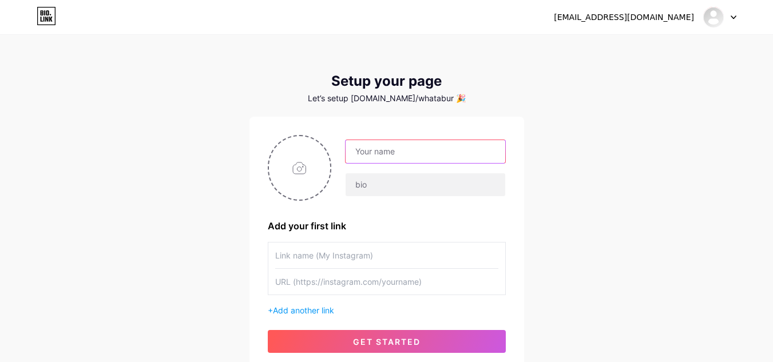  Describe the element at coordinates (387, 282) in the screenshot. I see `input: URL (https://instagram.com/yourname)` at that location.